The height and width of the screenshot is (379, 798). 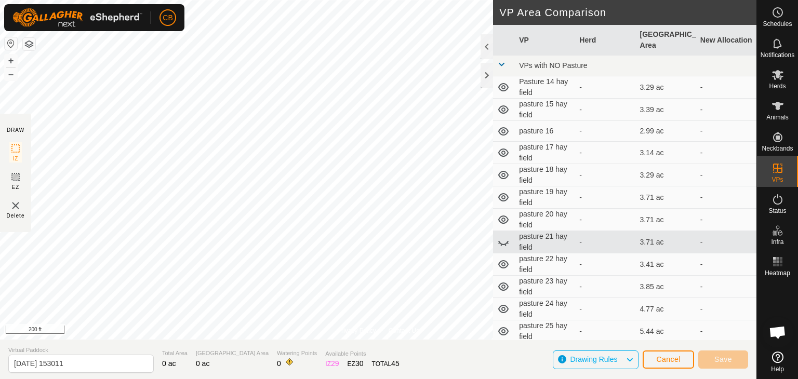 What do you see at coordinates (404, 331) in the screenshot?
I see `a: Contact Us` at bounding box center [404, 331].